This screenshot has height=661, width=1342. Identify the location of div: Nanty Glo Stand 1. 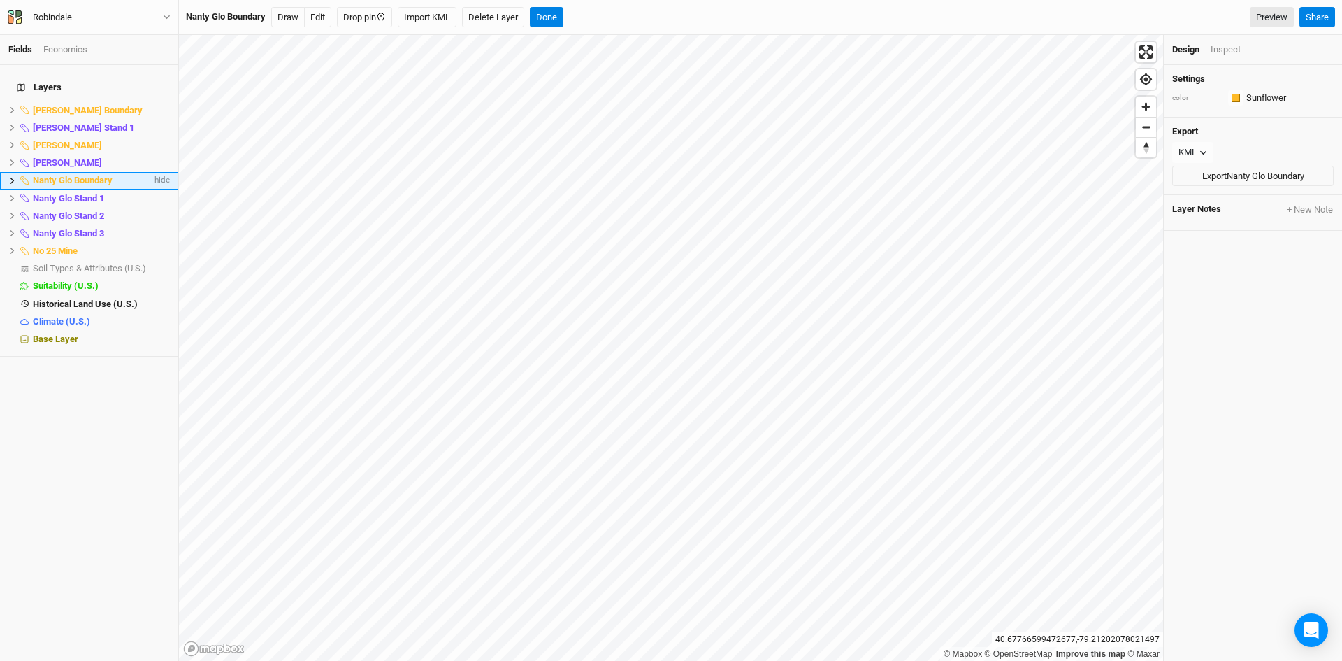
(101, 199).